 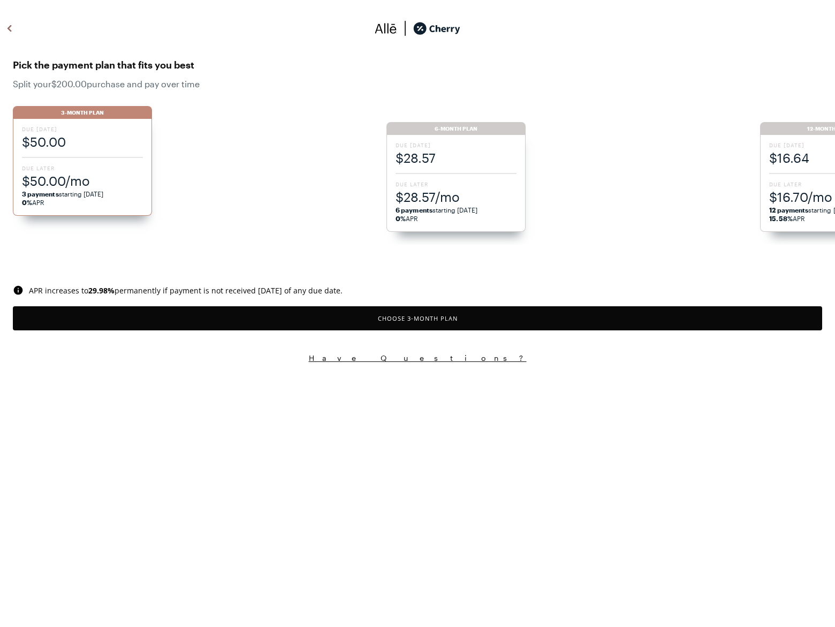 I want to click on span: $28.57, so click(x=456, y=157).